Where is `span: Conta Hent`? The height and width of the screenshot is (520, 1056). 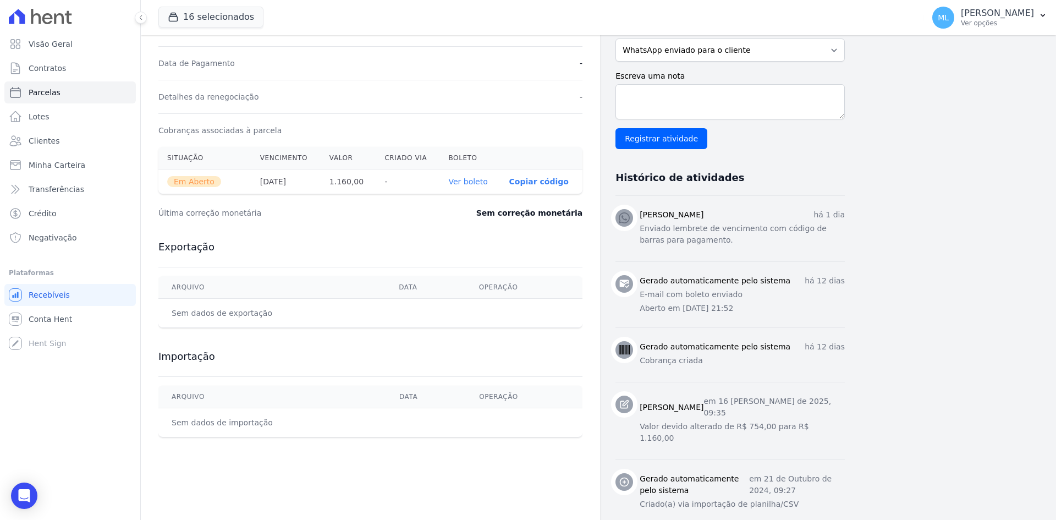
span: Conta Hent is located at coordinates (50, 319).